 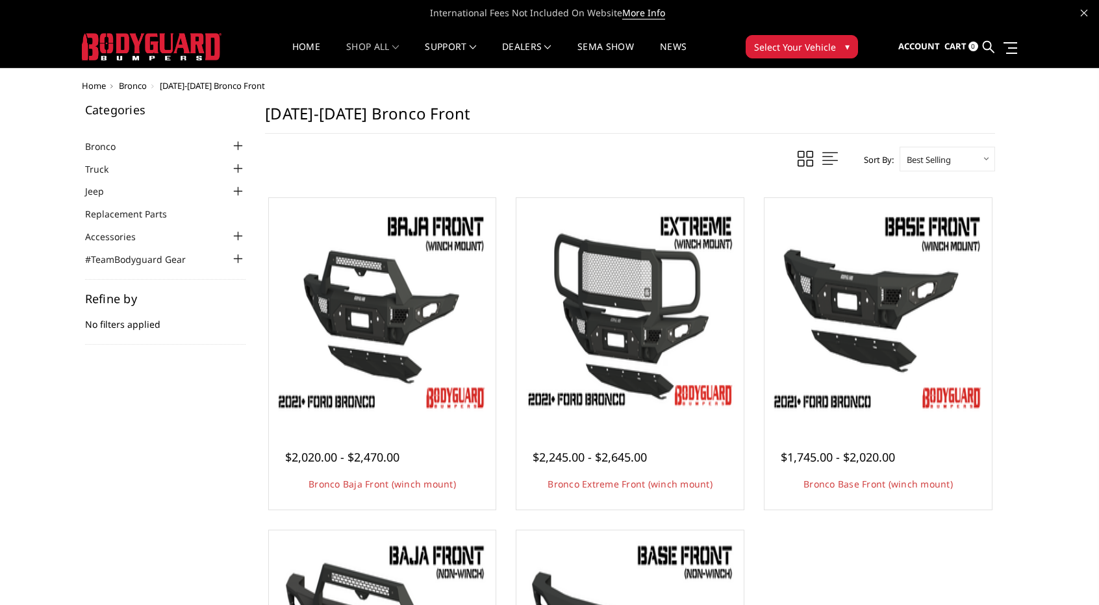 What do you see at coordinates (961, 47) in the screenshot?
I see `a: Cart 0` at bounding box center [961, 47].